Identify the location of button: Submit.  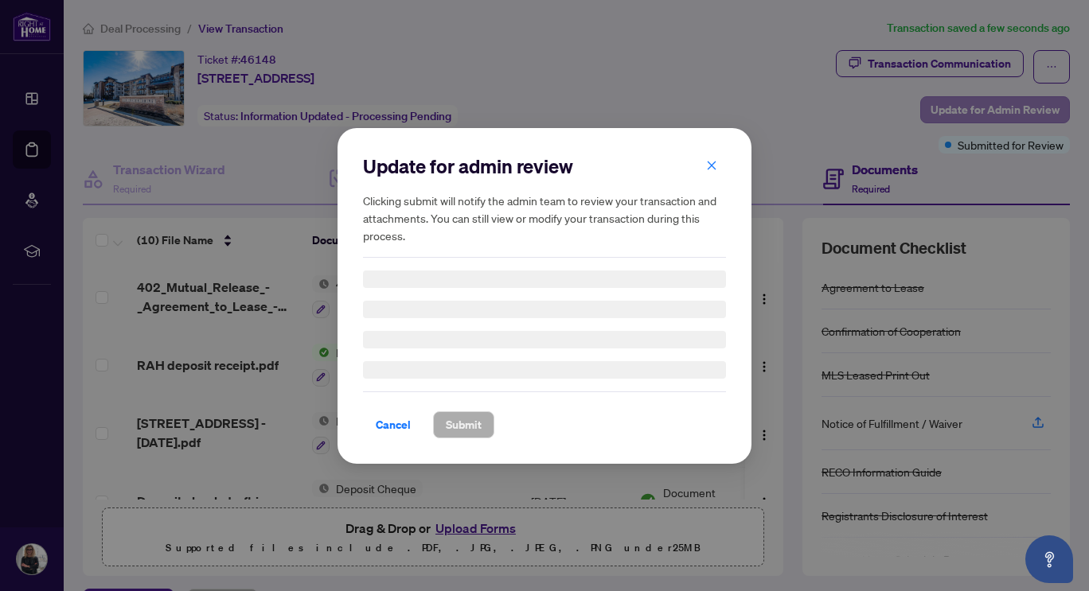
(463, 425).